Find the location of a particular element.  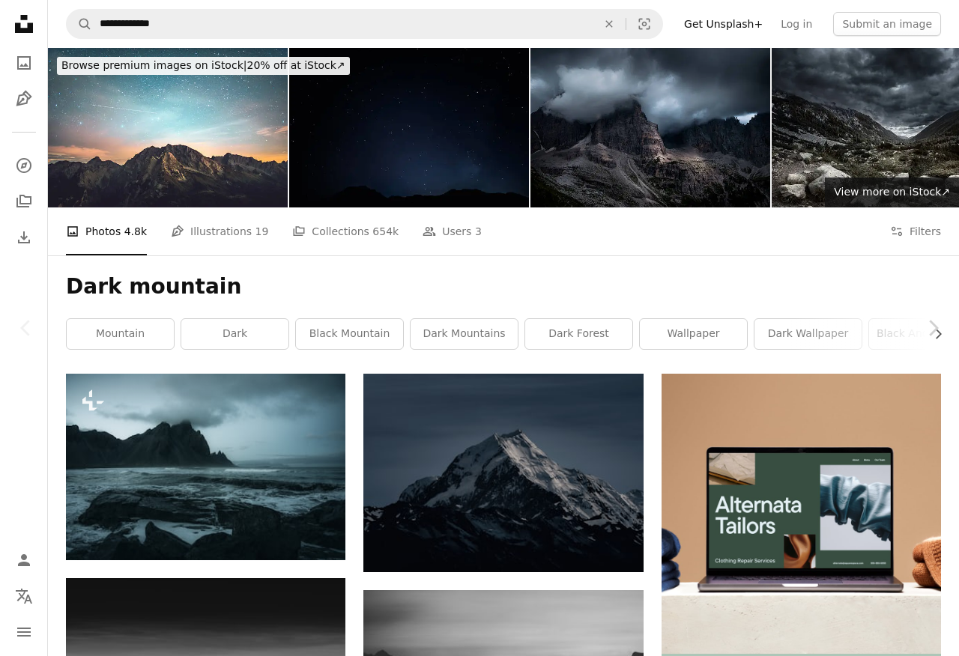

a: Photos is located at coordinates (24, 63).